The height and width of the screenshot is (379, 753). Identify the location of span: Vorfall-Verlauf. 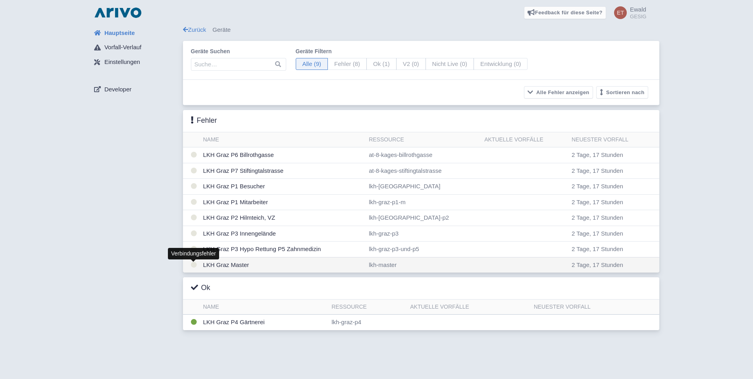
(123, 47).